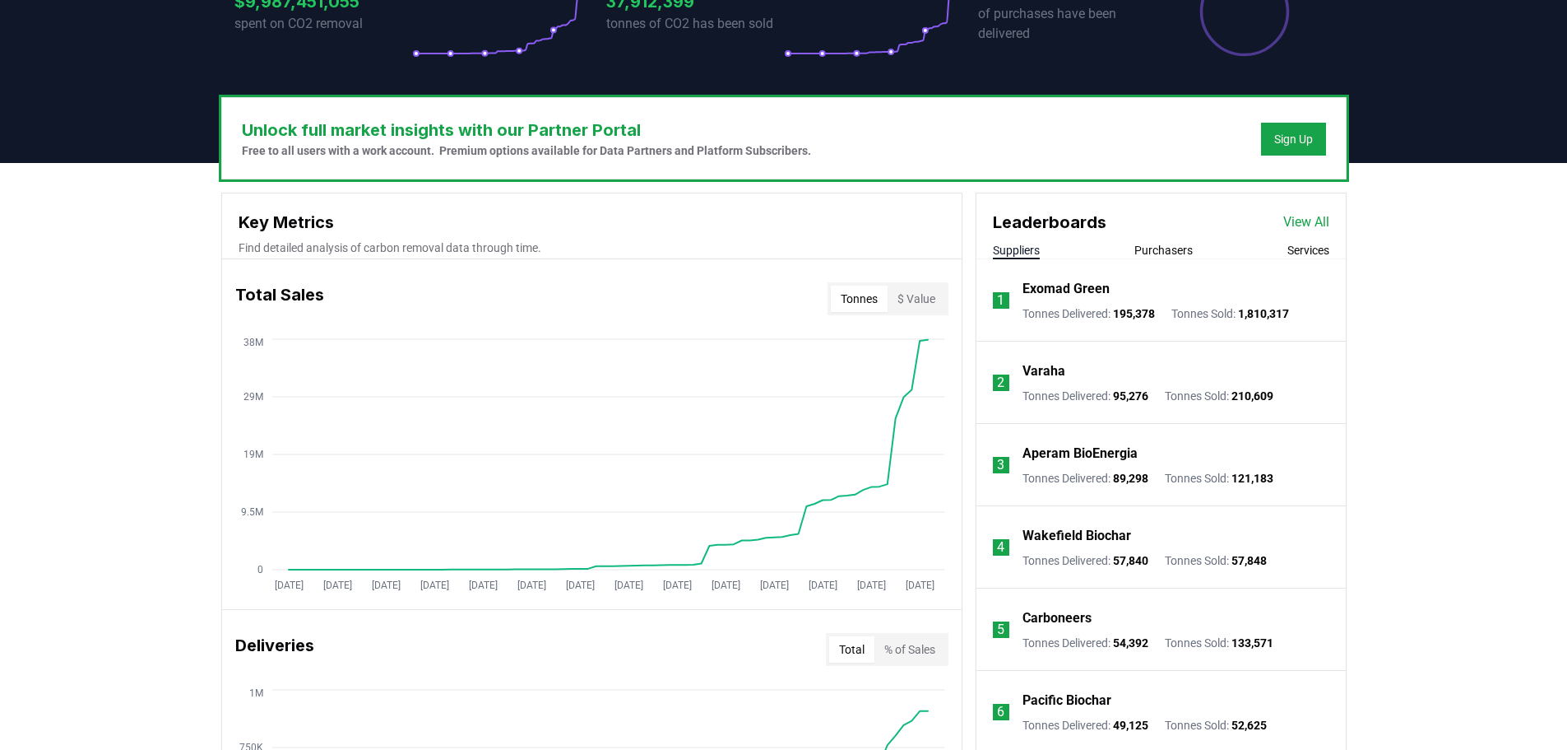 Image resolution: width=1567 pixels, height=750 pixels. Describe the element at coordinates (527, 130) in the screenshot. I see `h3: Unlock full market insights with our Partner Portal` at that location.